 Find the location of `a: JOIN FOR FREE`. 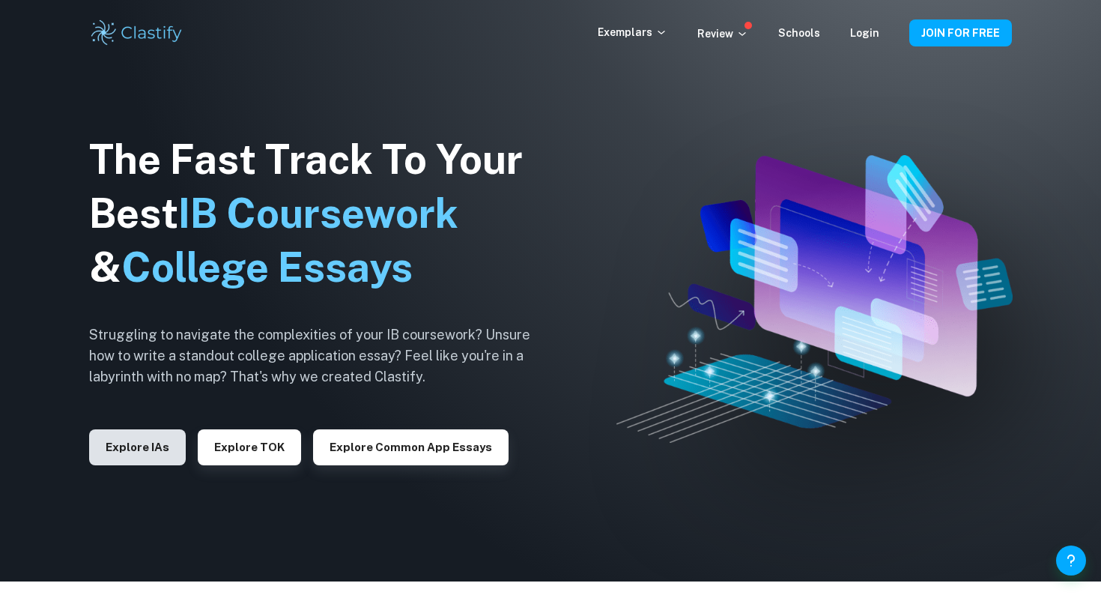

a: JOIN FOR FREE is located at coordinates (961, 33).